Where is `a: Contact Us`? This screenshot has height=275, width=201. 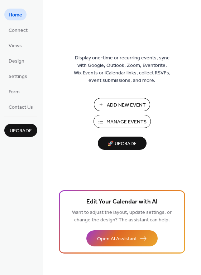 a: Contact Us is located at coordinates (21, 107).